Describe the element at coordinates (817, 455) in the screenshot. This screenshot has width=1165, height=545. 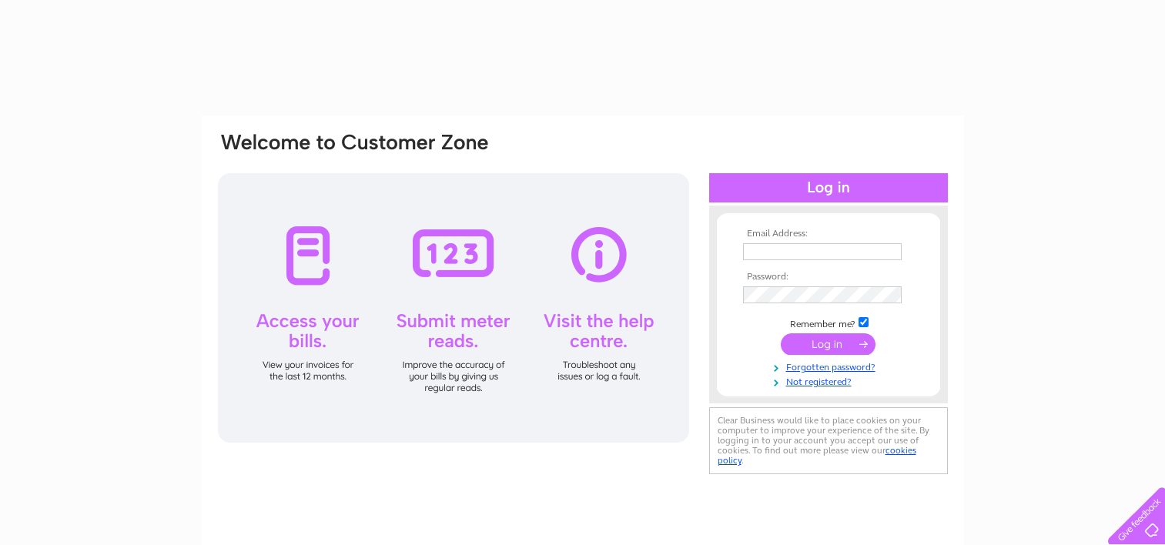
I see `a: cookies policy` at that location.